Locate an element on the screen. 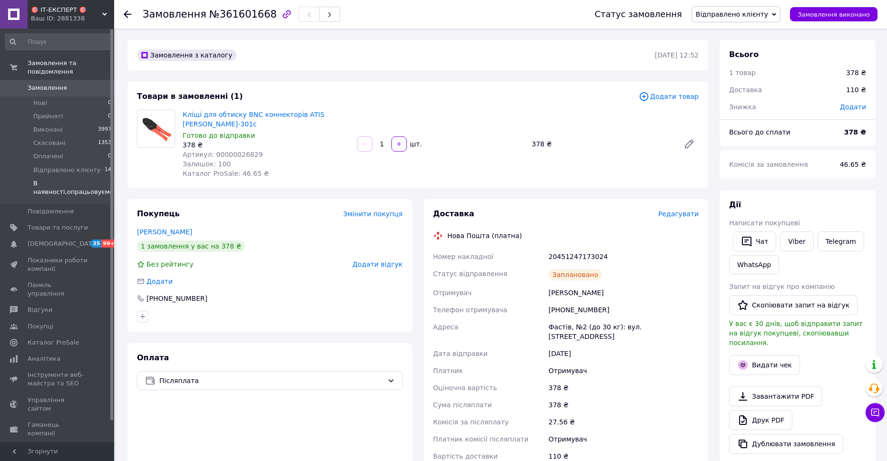  button: Дублювати замовлення is located at coordinates (786, 444).